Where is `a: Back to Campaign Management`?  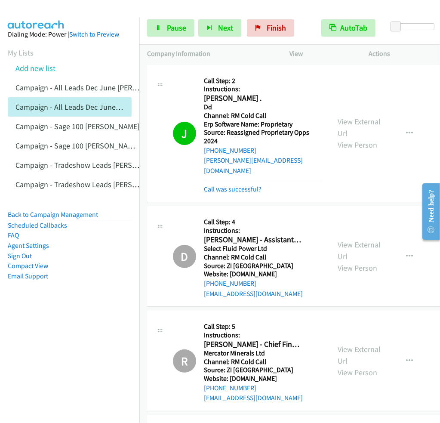 a: Back to Campaign Management is located at coordinates (53, 214).